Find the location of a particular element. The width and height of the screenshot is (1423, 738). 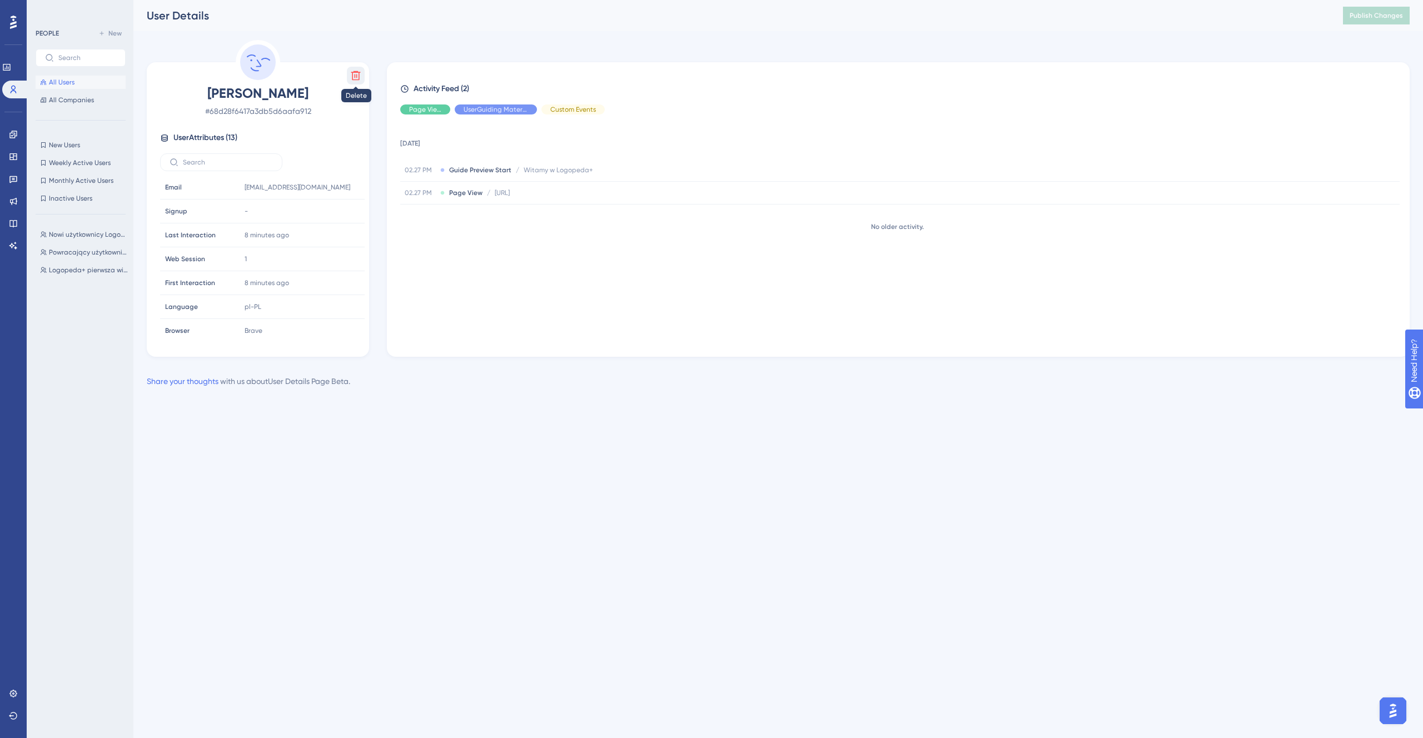

button: New Users is located at coordinates (81, 145).